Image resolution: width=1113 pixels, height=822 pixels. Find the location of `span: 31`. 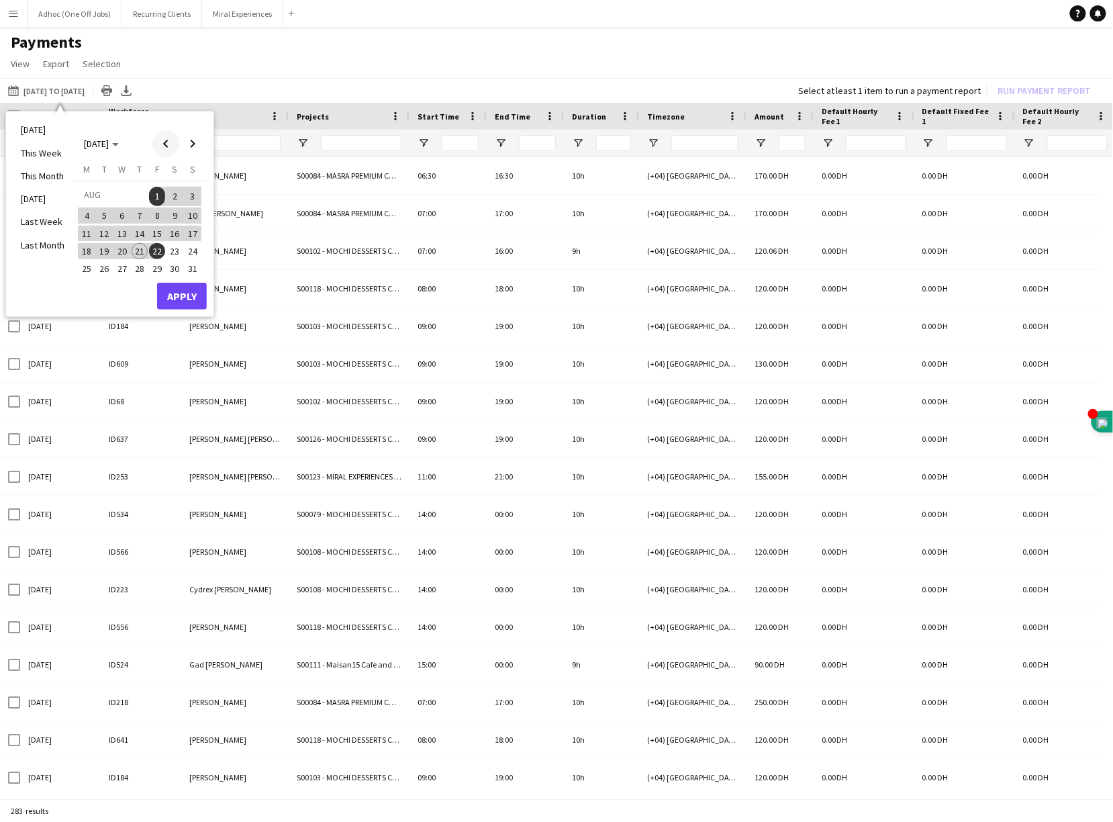

span: 31 is located at coordinates (193, 269).